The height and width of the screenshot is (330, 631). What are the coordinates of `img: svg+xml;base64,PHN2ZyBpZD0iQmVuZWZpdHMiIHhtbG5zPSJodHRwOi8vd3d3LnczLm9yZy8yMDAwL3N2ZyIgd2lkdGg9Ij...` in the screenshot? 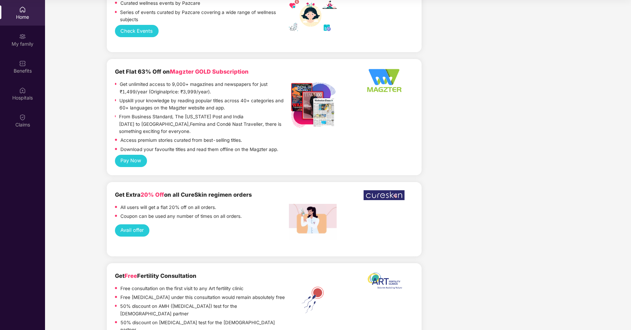 It's located at (23, 63).